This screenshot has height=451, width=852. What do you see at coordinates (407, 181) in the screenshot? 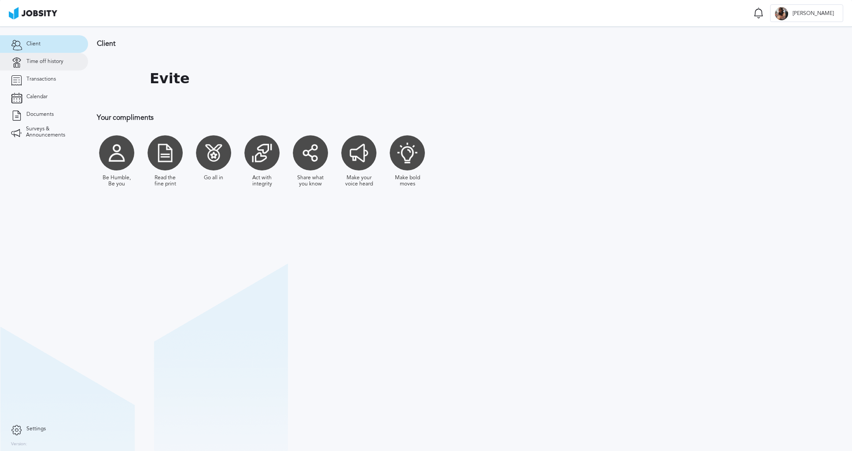
I see `div: Make bold moves` at bounding box center [407, 181].